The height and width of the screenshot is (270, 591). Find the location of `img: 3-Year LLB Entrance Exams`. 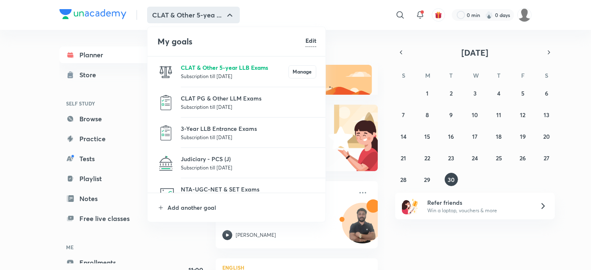

img: 3-Year LLB Entrance Exams is located at coordinates (166, 133).